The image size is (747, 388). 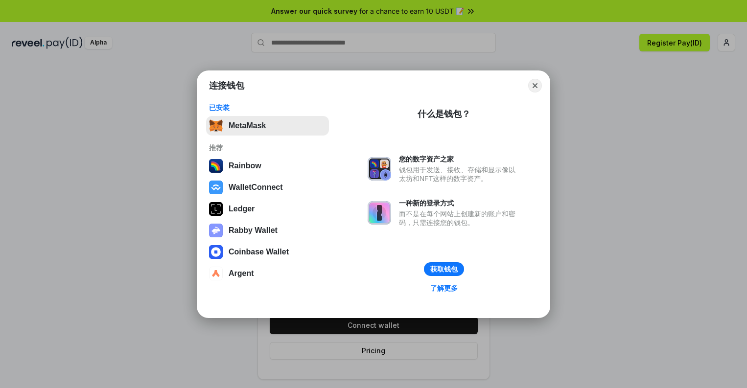 What do you see at coordinates (444, 114) in the screenshot?
I see `div: 什么是钱包？` at bounding box center [444, 114].